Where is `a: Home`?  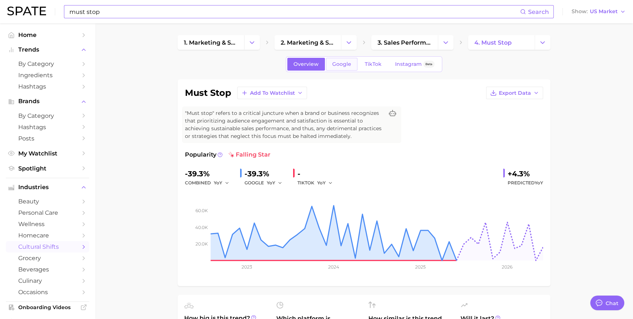 a: Home is located at coordinates (48, 35).